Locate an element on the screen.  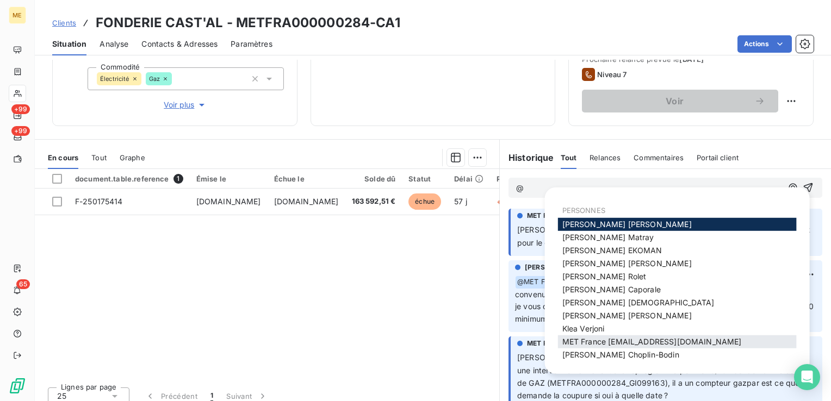
div: Open Intercom Messenger is located at coordinates (807, 378).